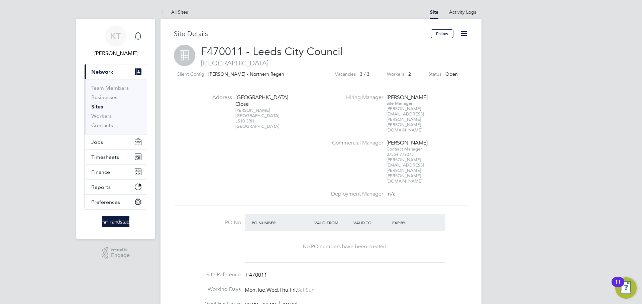  What do you see at coordinates (102, 125) in the screenshot?
I see `a: Contacts` at bounding box center [102, 125].